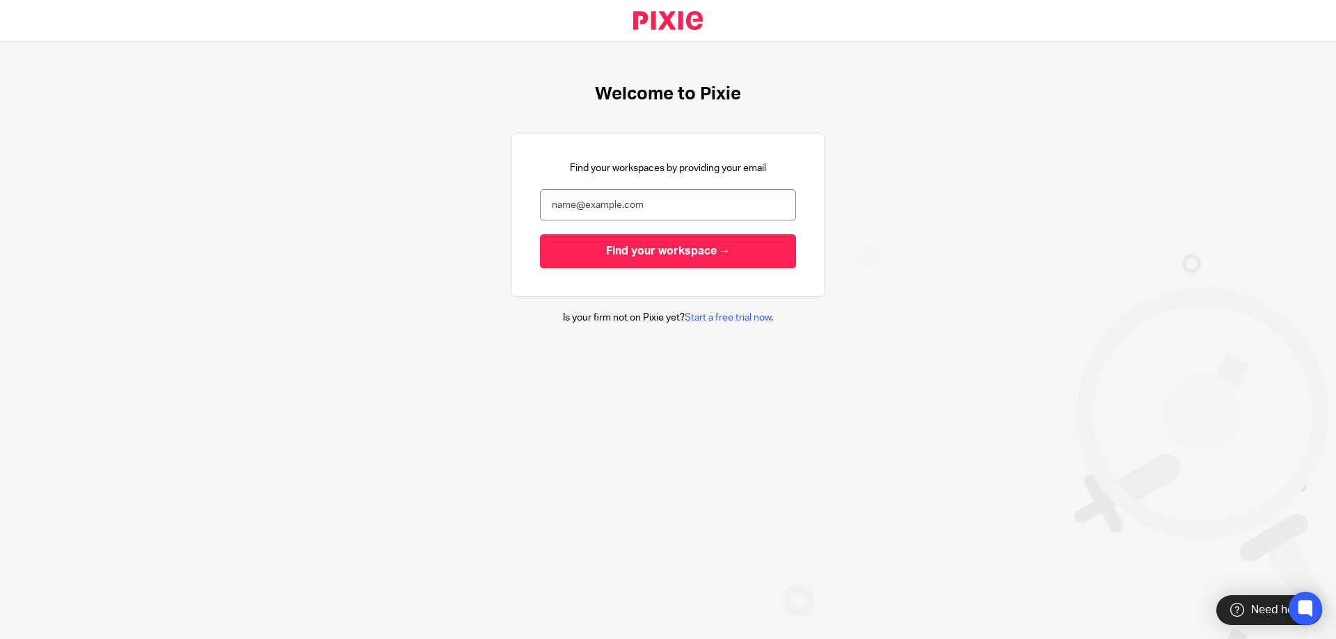 This screenshot has width=1336, height=639. Describe the element at coordinates (668, 318) in the screenshot. I see `p: Is your firm not on Pixie yet? .` at that location.